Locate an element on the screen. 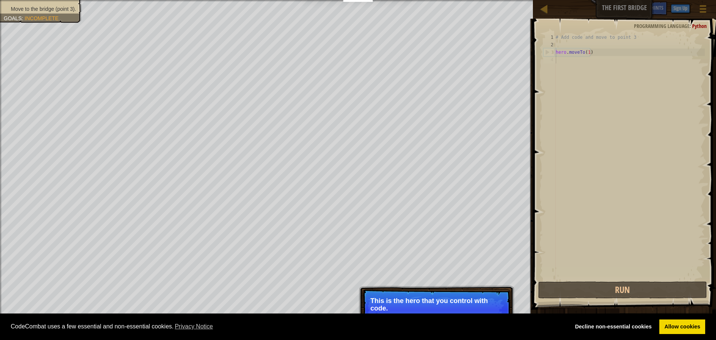 This screenshot has width=716, height=340. div: 3 is located at coordinates (550, 52).